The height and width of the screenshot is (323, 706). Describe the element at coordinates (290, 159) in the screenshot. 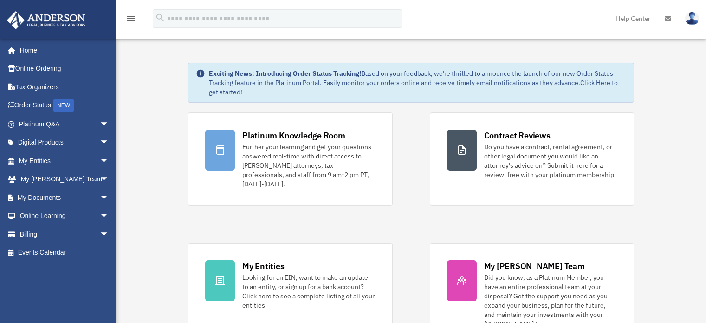

I see `a: Platinum Knowledge Room Further your learning and get your questions answered real-time with dire...` at that location.